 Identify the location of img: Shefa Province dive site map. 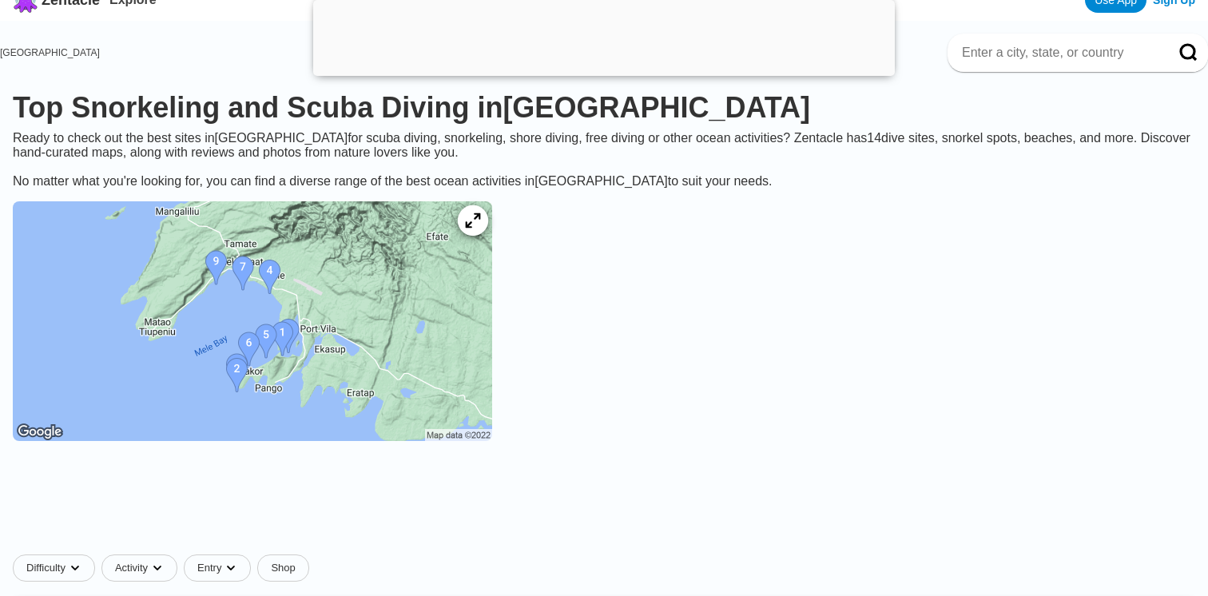
(253, 321).